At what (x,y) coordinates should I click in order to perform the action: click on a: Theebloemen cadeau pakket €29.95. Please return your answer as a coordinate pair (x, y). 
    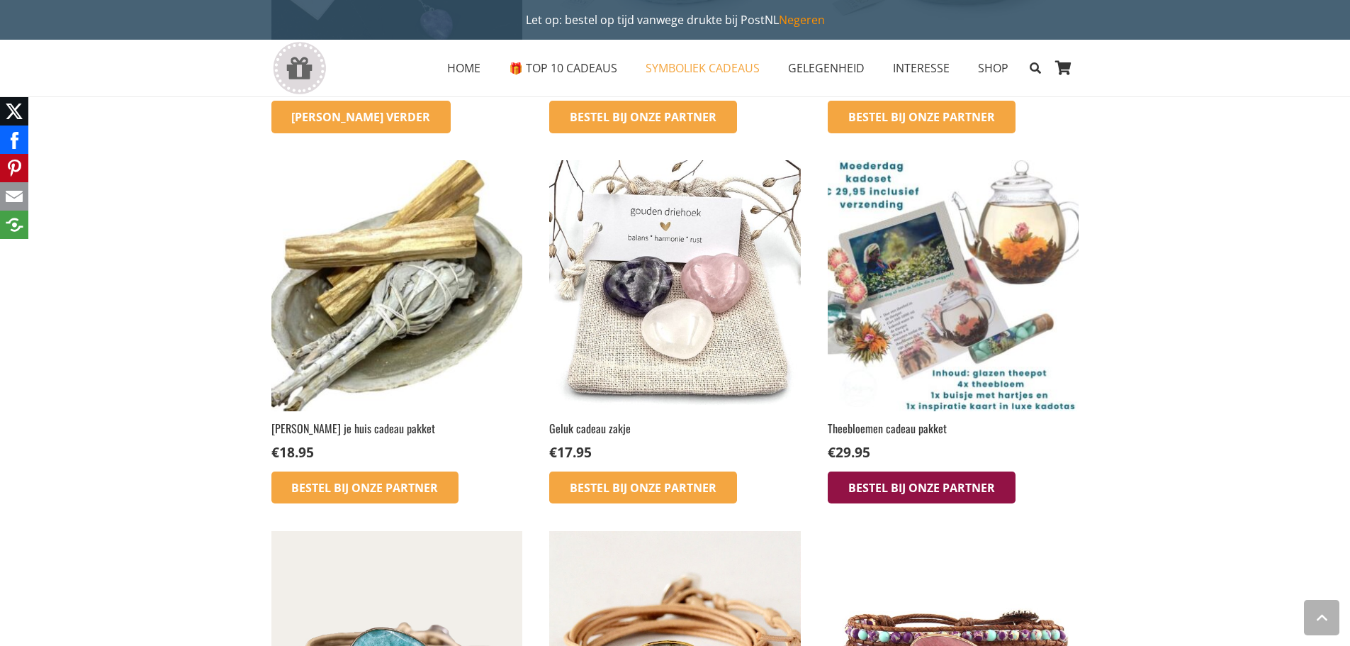
    Looking at the image, I should click on (953, 311).